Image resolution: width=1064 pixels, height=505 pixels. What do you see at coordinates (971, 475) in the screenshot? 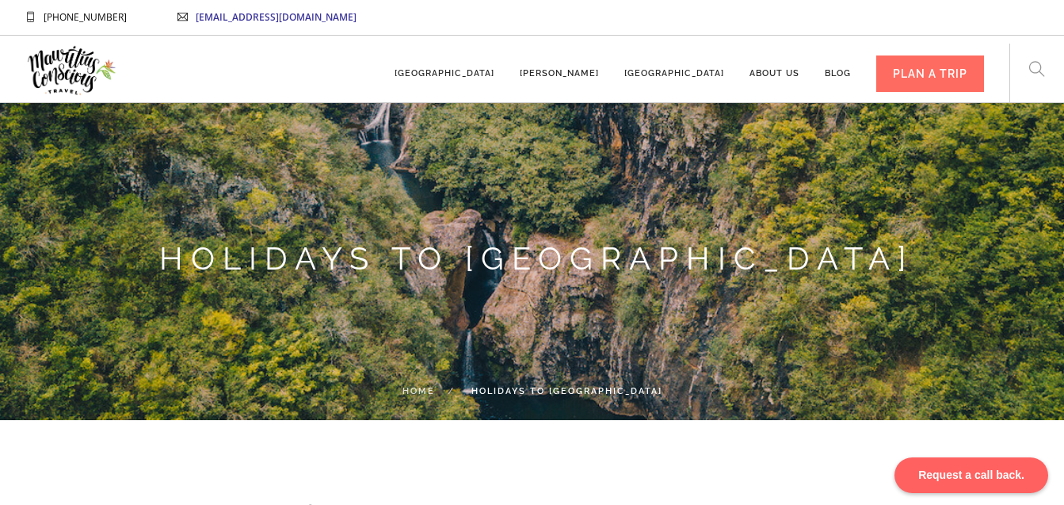
I see `div: Request a call back.` at bounding box center [971, 475].